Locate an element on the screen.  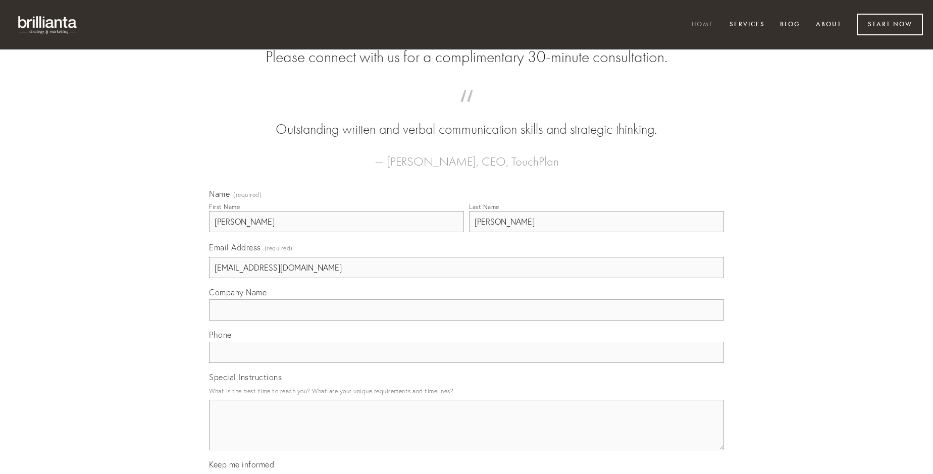
a: About is located at coordinates (828, 25).